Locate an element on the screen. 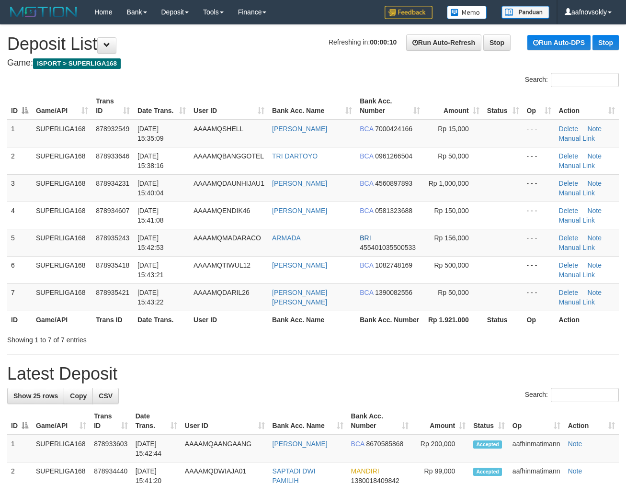  img: Button%20Memo.svg is located at coordinates (467, 12).